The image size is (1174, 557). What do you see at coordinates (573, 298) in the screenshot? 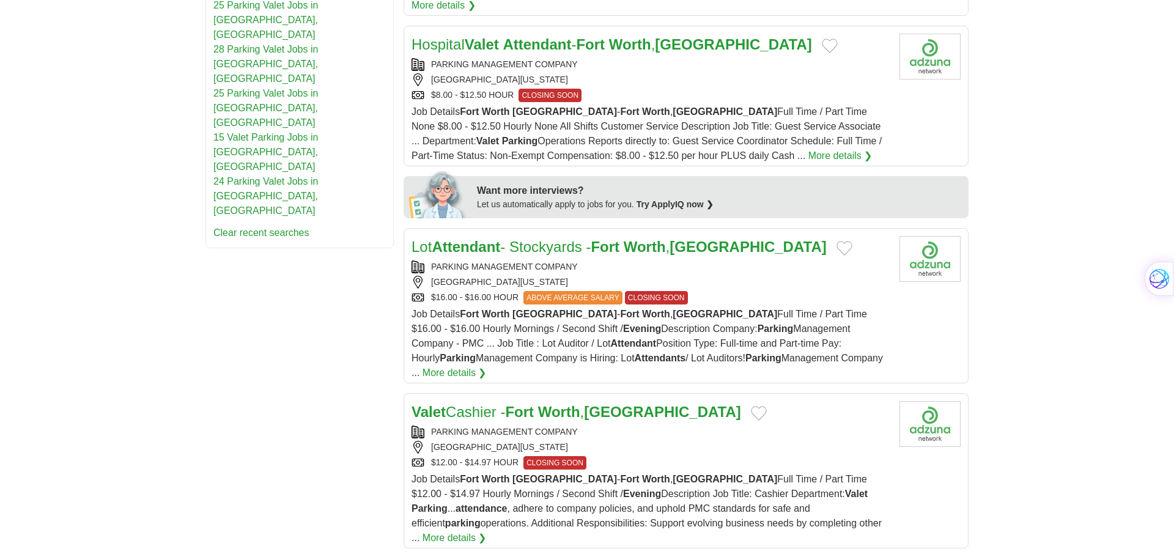
I see `span: ABOVE AVERAGE SALARY` at bounding box center [573, 298].